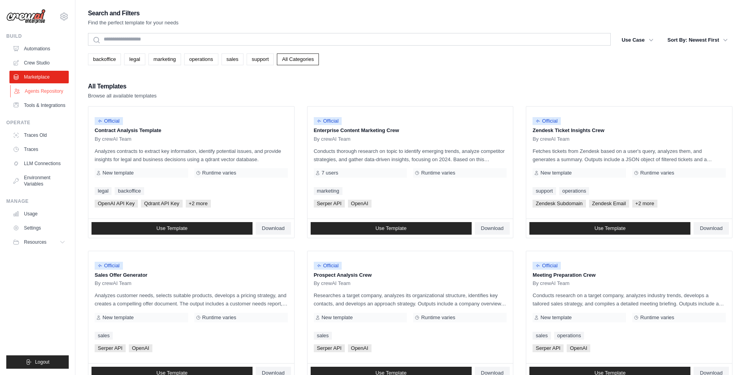 This screenshot has width=745, height=375. I want to click on p: Enterprise Content Marketing Crew, so click(410, 130).